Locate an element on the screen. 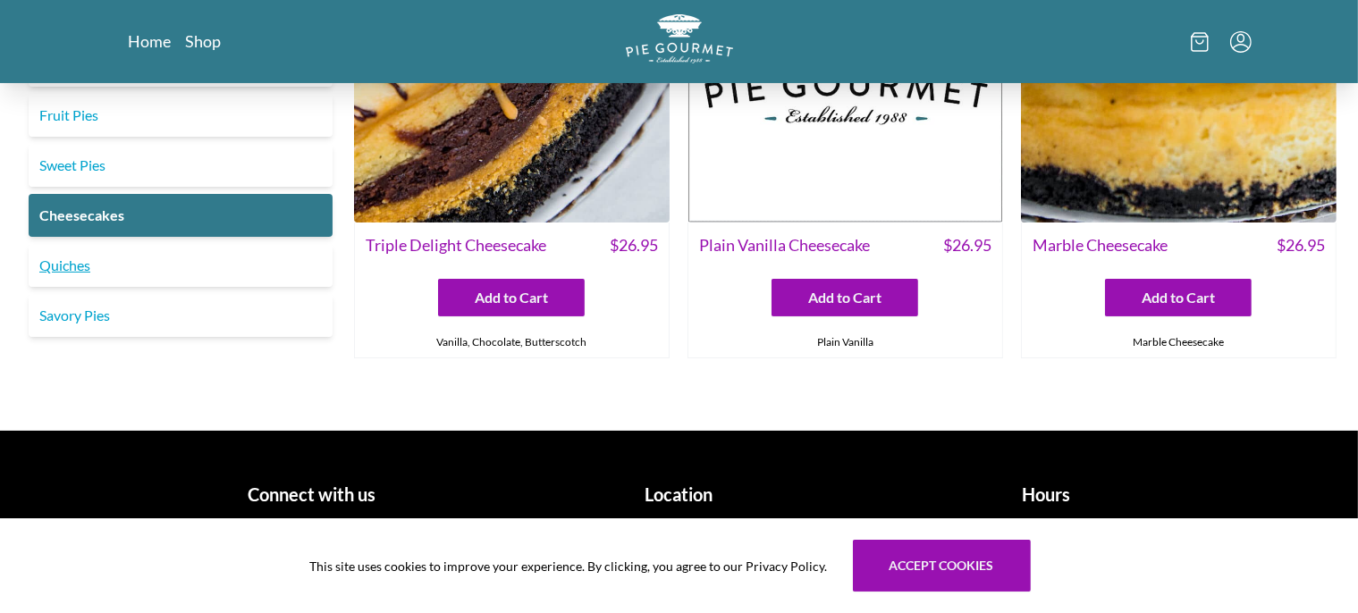 The image size is (1358, 613). span: Plain Vanilla Cheesecake is located at coordinates (784, 245).